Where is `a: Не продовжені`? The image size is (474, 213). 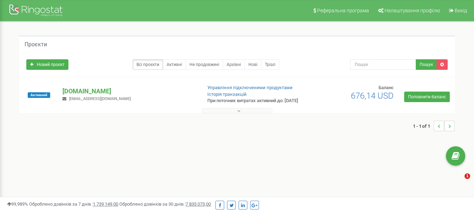 a: Не продовжені is located at coordinates (204, 65).